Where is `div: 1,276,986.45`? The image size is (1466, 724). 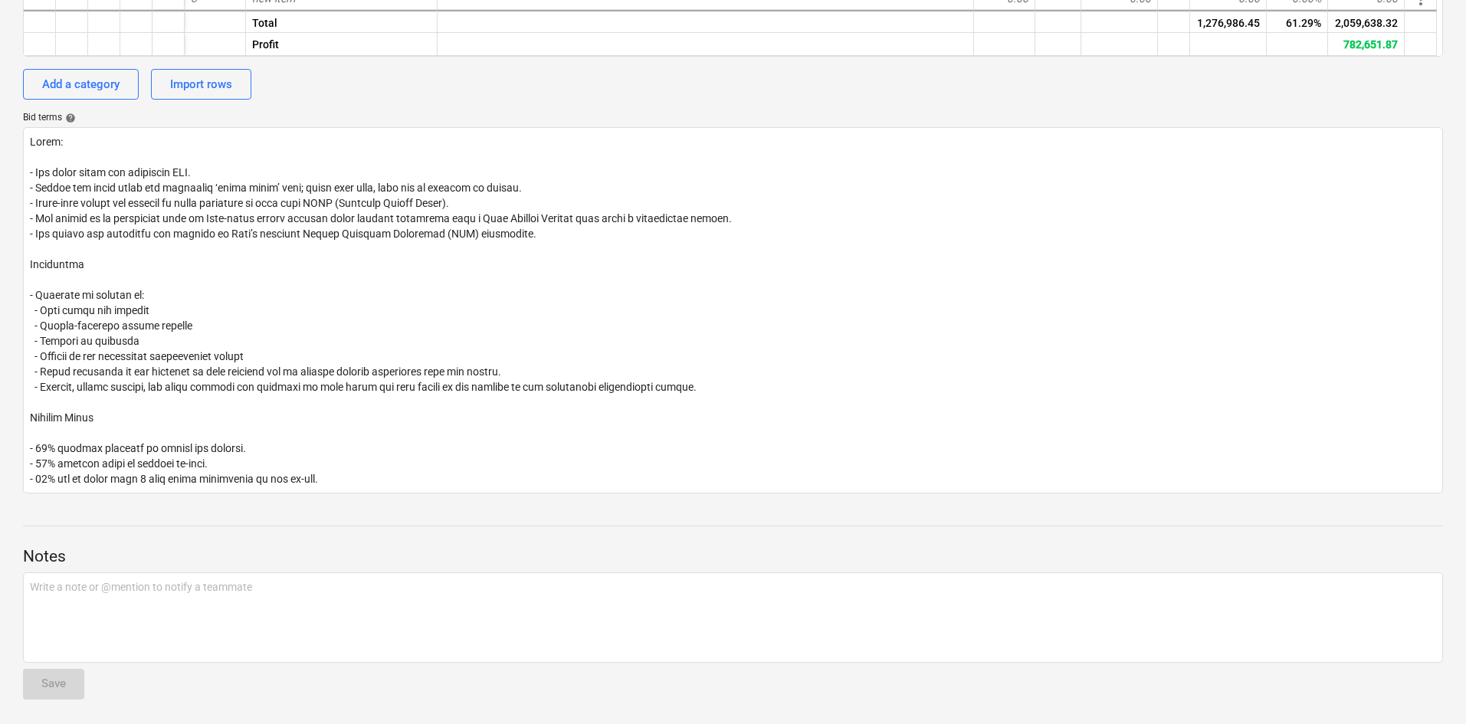 div: 1,276,986.45 is located at coordinates (1229, 21).